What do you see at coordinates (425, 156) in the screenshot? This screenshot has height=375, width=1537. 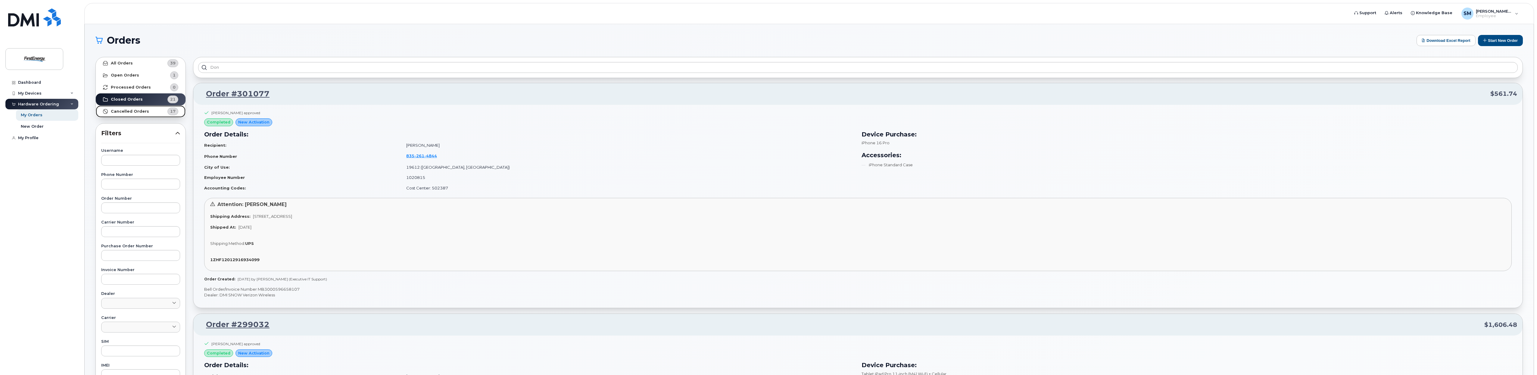 I see `a: 8352614844` at bounding box center [425, 156].